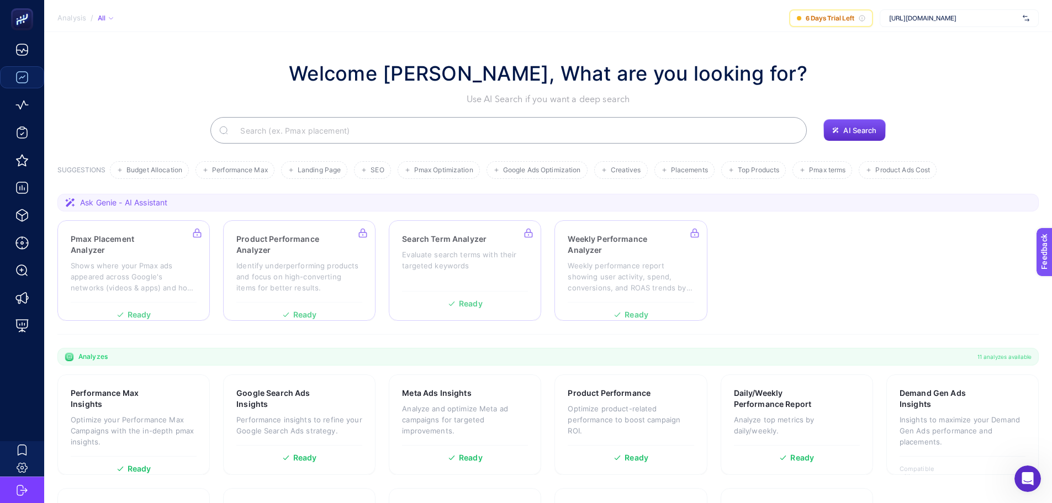 The width and height of the screenshot is (1052, 503). What do you see at coordinates (860, 130) in the screenshot?
I see `span: AI Search` at bounding box center [860, 130].